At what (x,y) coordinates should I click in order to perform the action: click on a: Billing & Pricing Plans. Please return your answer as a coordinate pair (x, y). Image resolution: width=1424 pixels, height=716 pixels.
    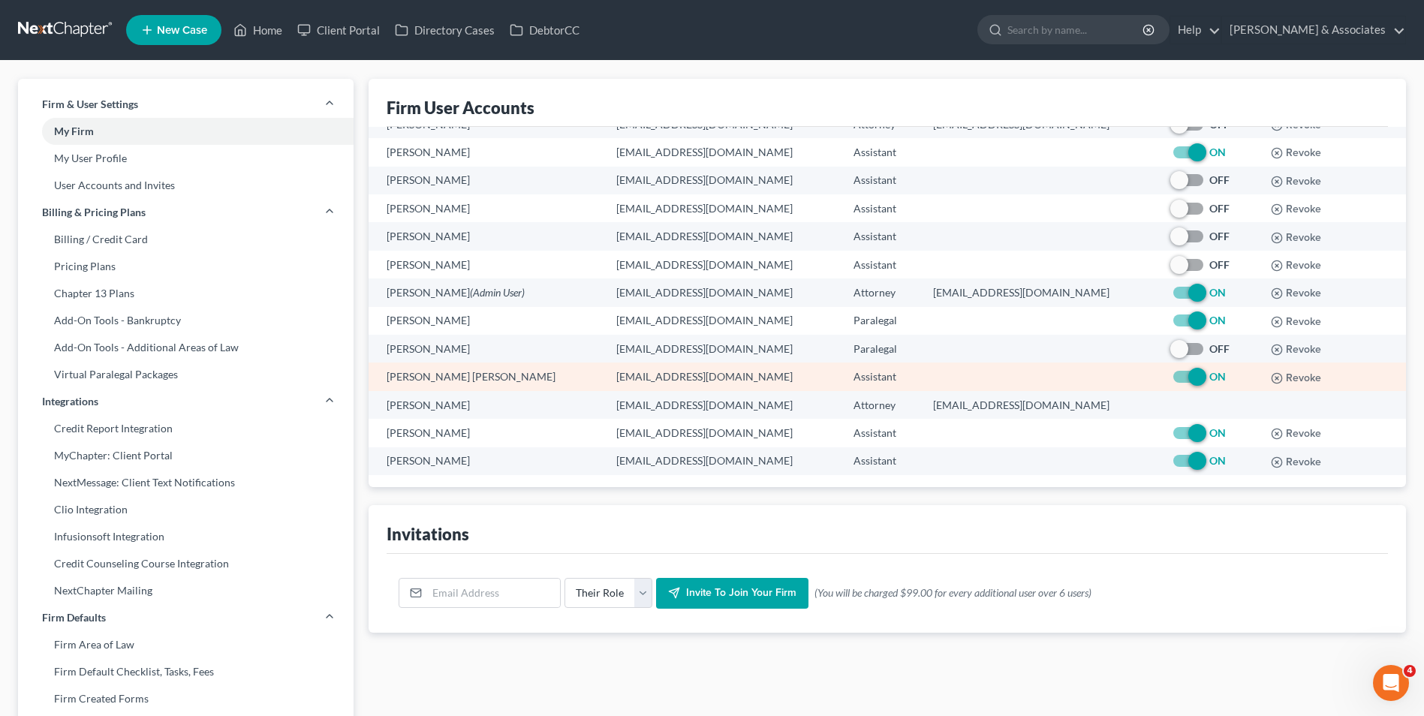
    Looking at the image, I should click on (185, 212).